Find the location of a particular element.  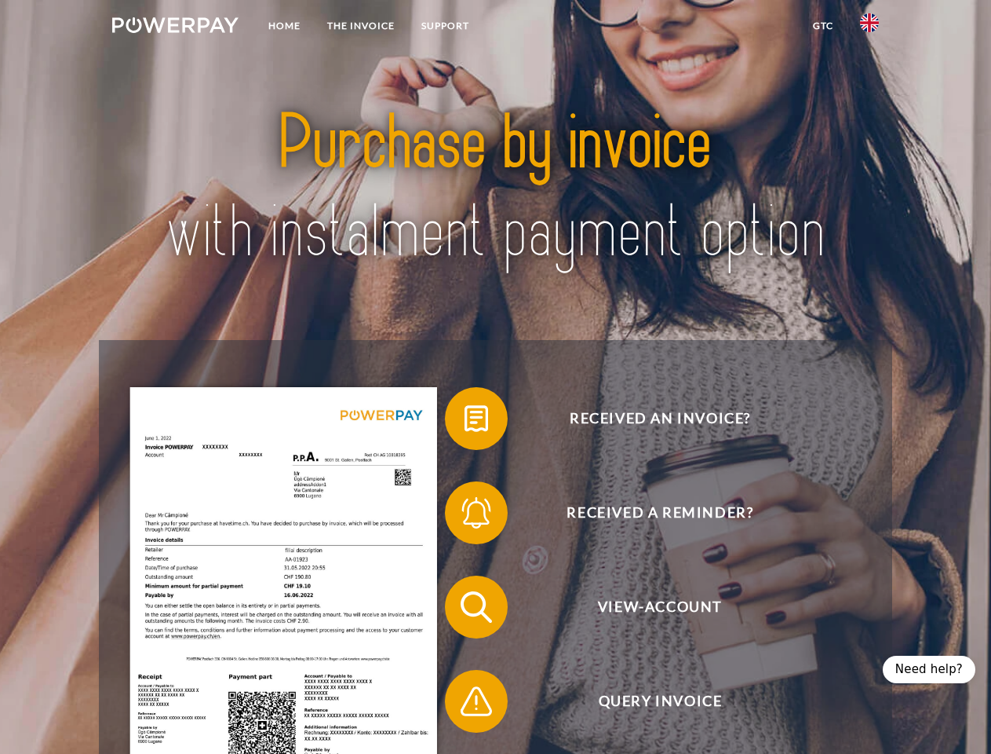

a: View-Account is located at coordinates (649, 607).